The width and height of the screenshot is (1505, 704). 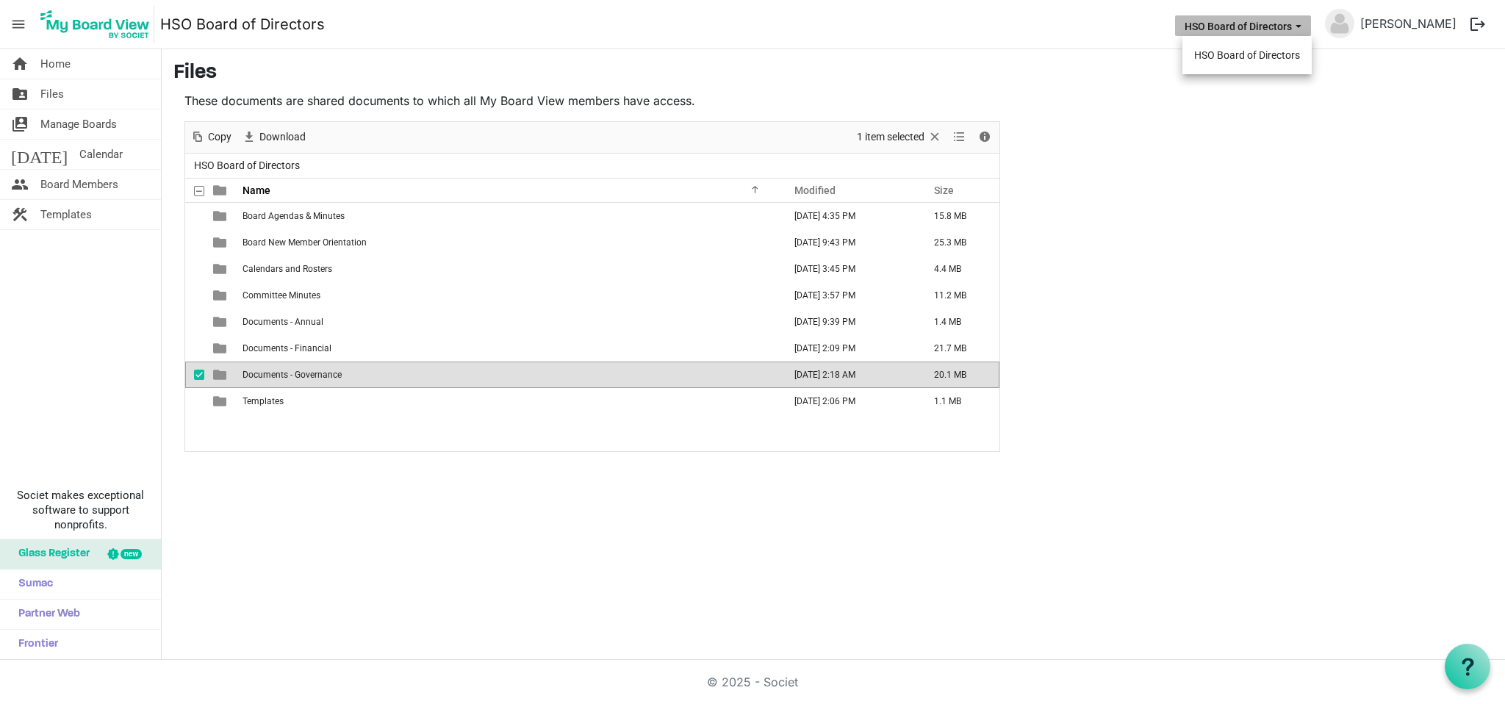 I want to click on td: September 08, 2025 3:45 PM column header Modified, so click(x=849, y=269).